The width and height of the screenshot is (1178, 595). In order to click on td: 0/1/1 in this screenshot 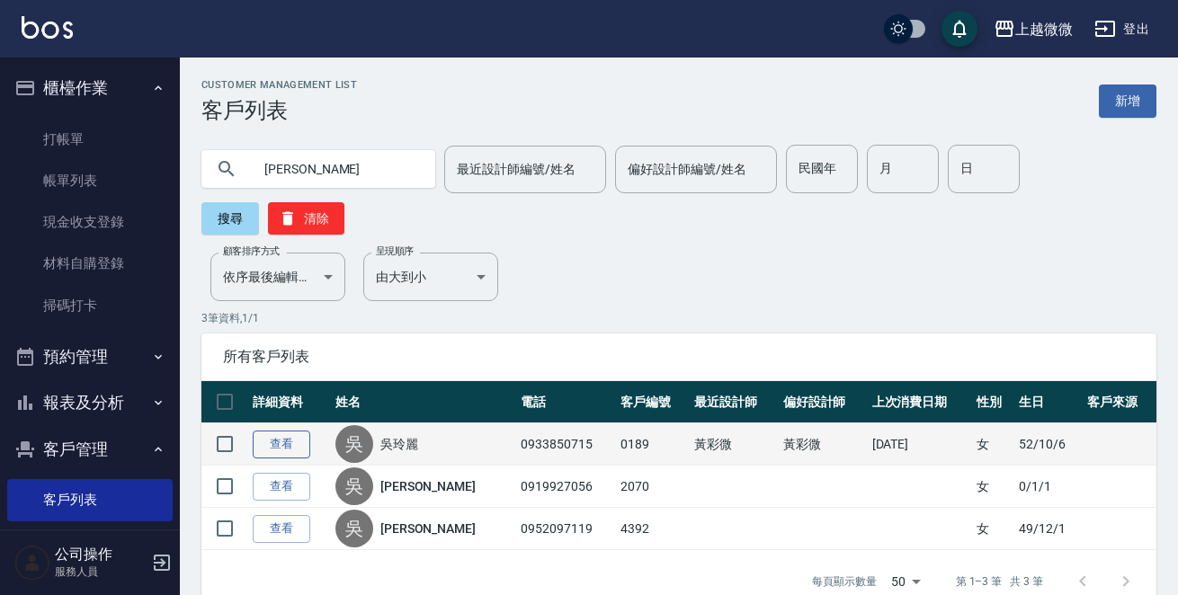, I will do `click(1048, 486)`.